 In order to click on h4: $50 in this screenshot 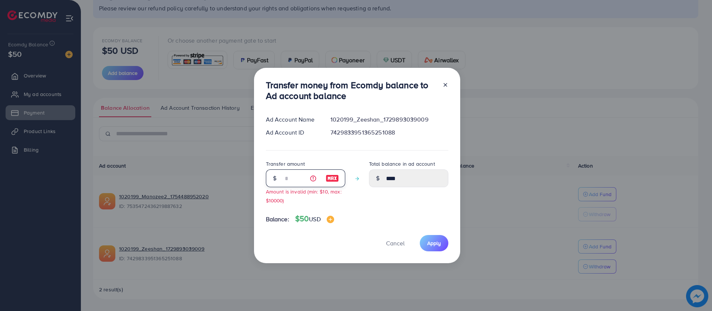, I will do `click(314, 219)`.